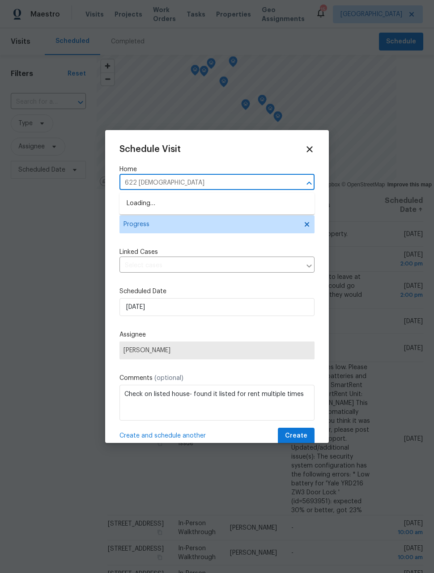 The height and width of the screenshot is (573, 434). Describe the element at coordinates (309, 149) in the screenshot. I see `span: Close` at that location.